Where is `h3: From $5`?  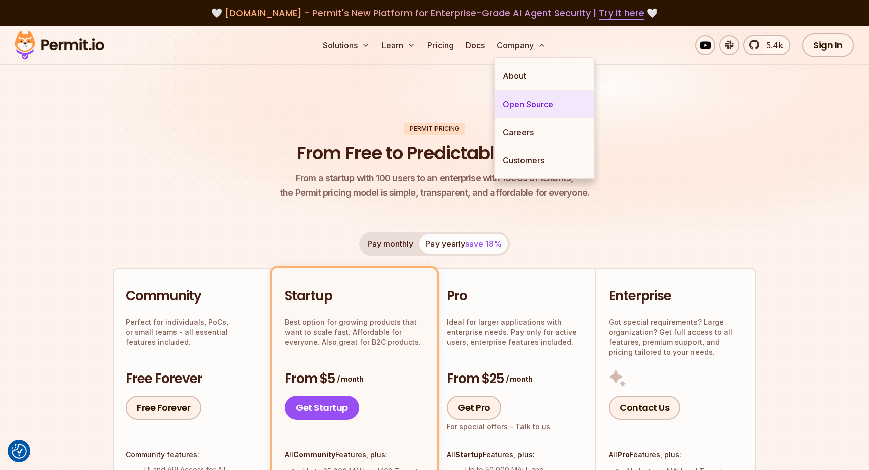 h3: From $5 is located at coordinates (354, 379).